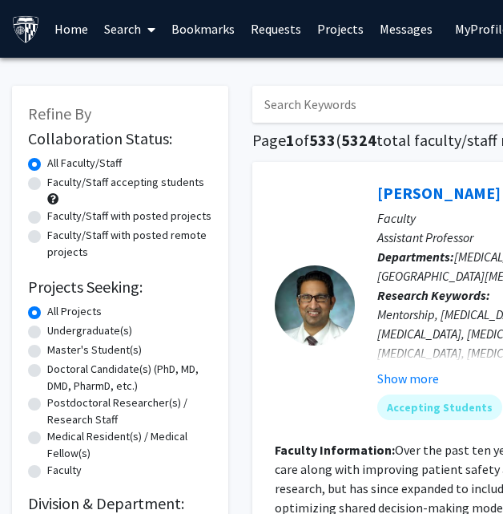 The width and height of the screenshot is (503, 514). Describe the element at coordinates (120, 139) in the screenshot. I see `h2: Collaboration Status:` at that location.